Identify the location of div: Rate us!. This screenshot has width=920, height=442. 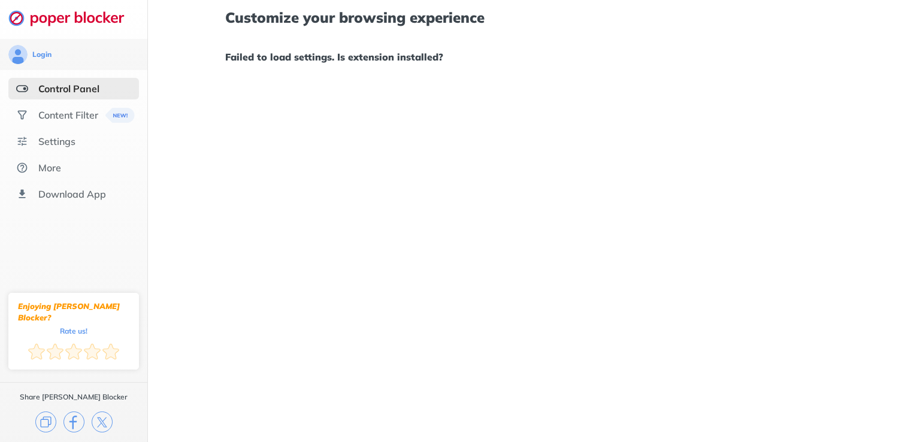
(74, 331).